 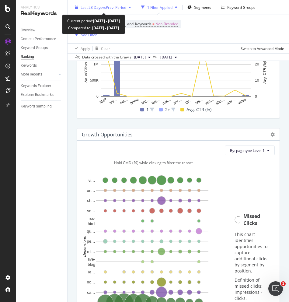 I want to click on a: More Reports, so click(x=39, y=74).